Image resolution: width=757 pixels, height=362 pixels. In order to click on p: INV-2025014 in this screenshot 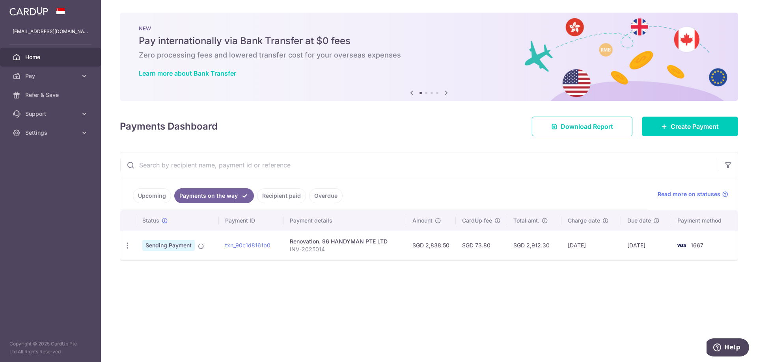, I will do `click(345, 250)`.